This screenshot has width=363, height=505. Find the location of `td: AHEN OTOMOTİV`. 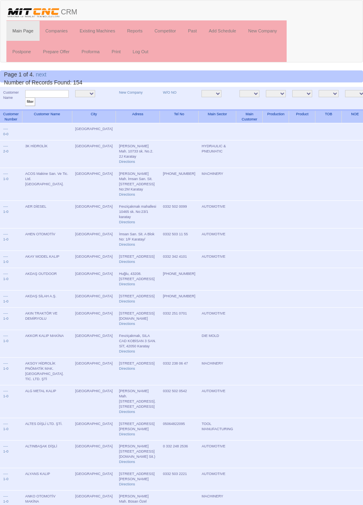

td: AHEN OTOMOTİV is located at coordinates (47, 240).